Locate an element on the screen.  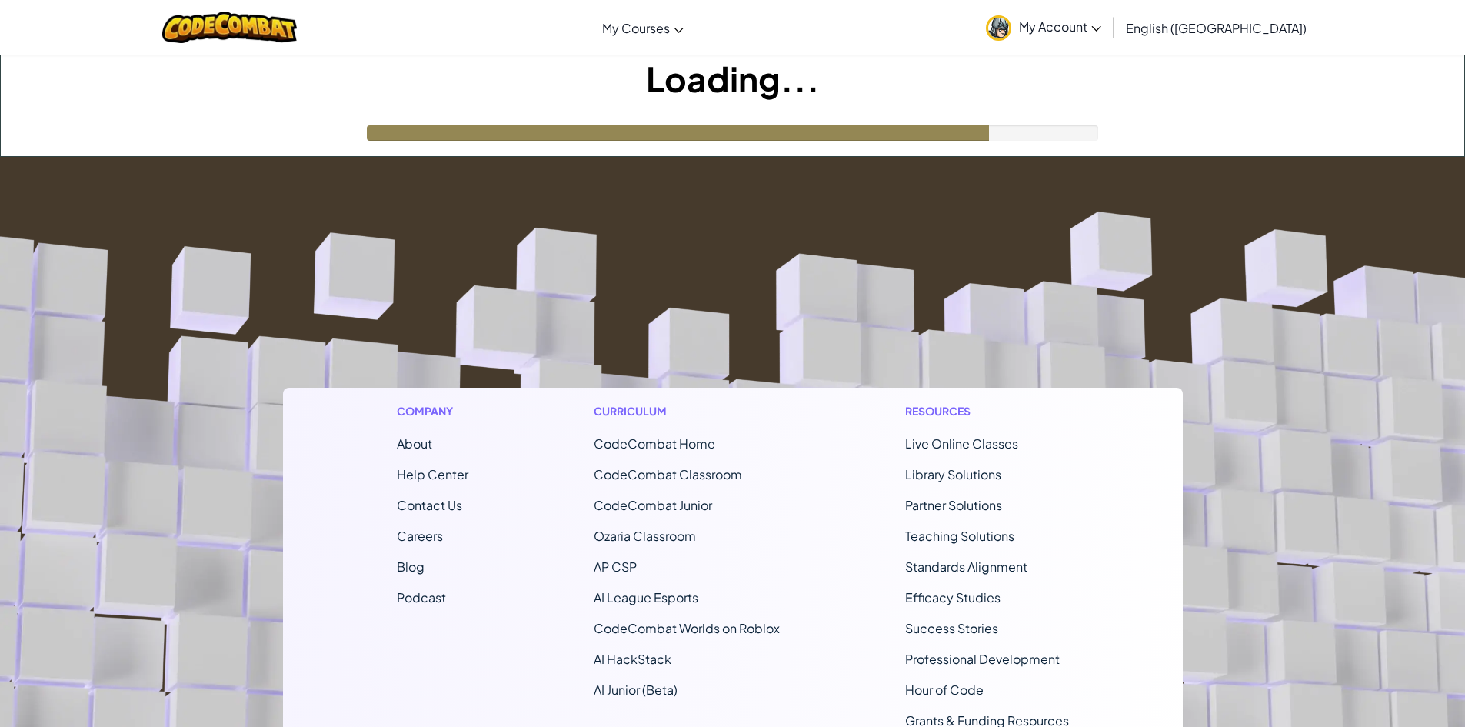
h1: Loading... is located at coordinates (732, 78).